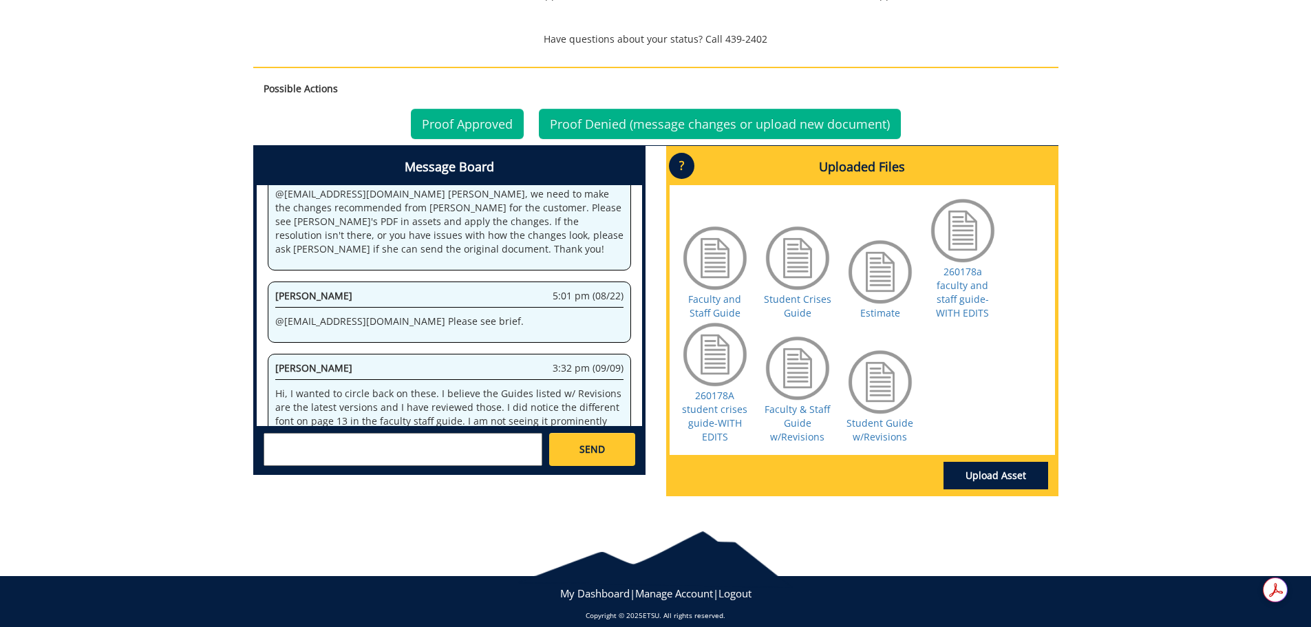  I want to click on a: Student Crises Guide, so click(798, 306).